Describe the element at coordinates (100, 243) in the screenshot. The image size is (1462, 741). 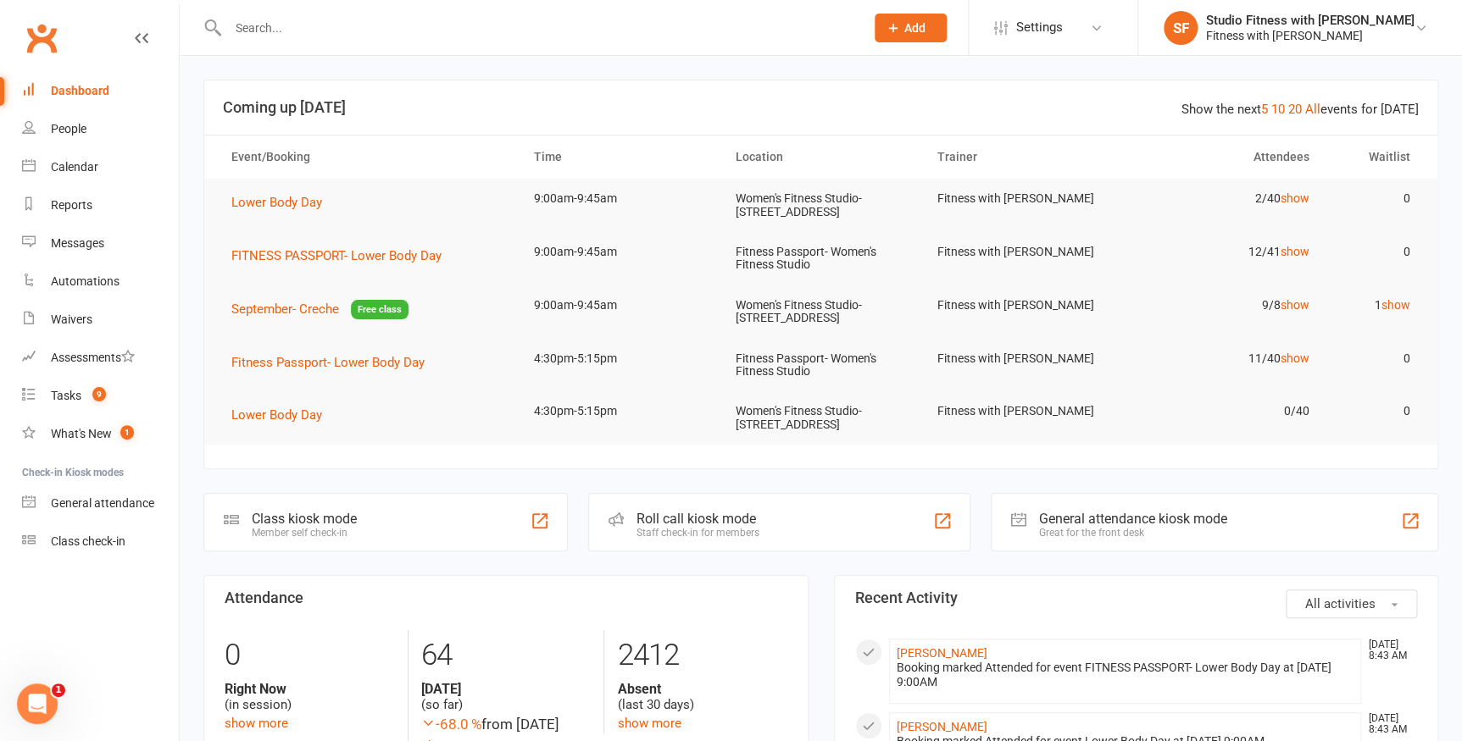
I see `a: Messages` at that location.